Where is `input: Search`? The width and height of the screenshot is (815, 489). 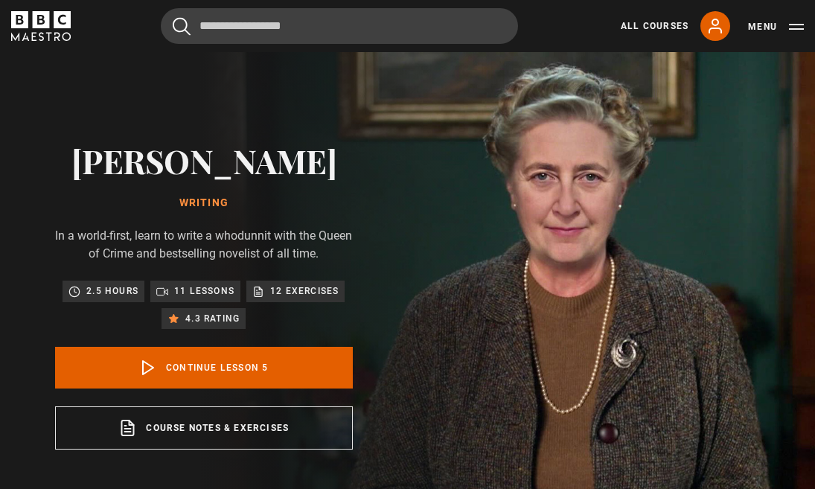
input: Search is located at coordinates (339, 26).